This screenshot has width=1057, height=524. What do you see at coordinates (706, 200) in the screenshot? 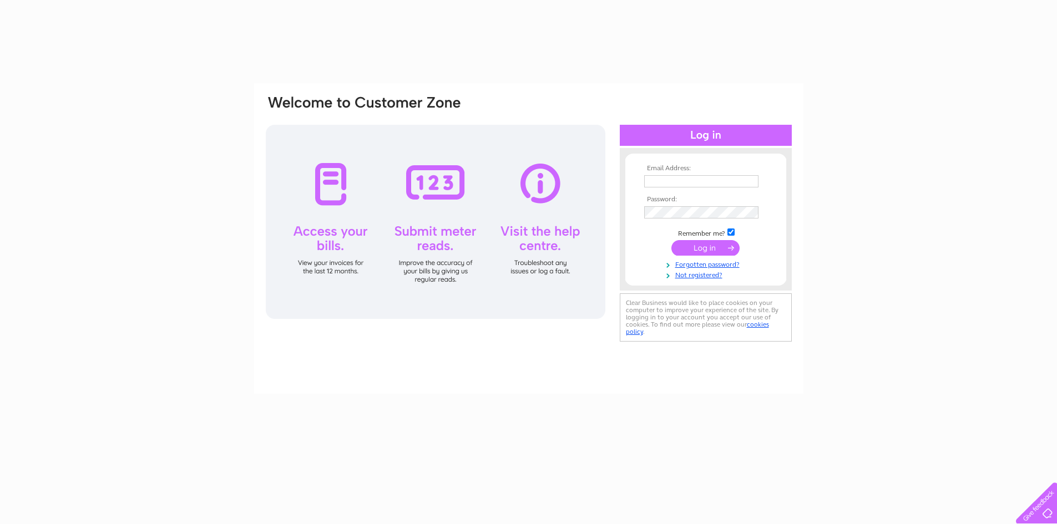
I see `th: Password:` at bounding box center [706, 200].